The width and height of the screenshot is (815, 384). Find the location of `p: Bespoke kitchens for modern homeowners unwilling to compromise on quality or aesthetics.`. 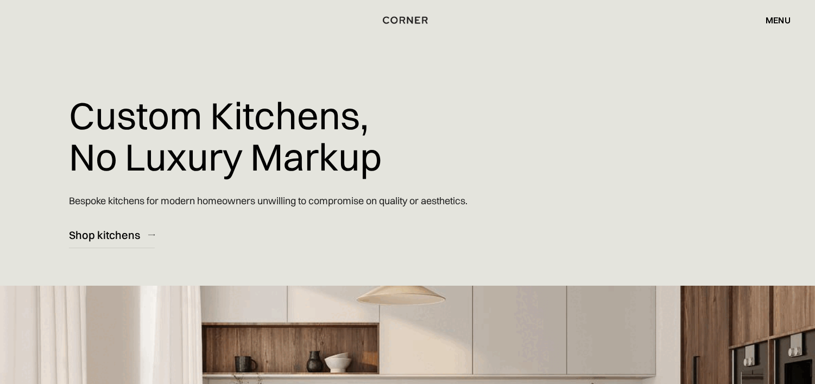

p: Bespoke kitchens for modern homeowners unwilling to compromise on quality or aesthetics. is located at coordinates (268, 200).